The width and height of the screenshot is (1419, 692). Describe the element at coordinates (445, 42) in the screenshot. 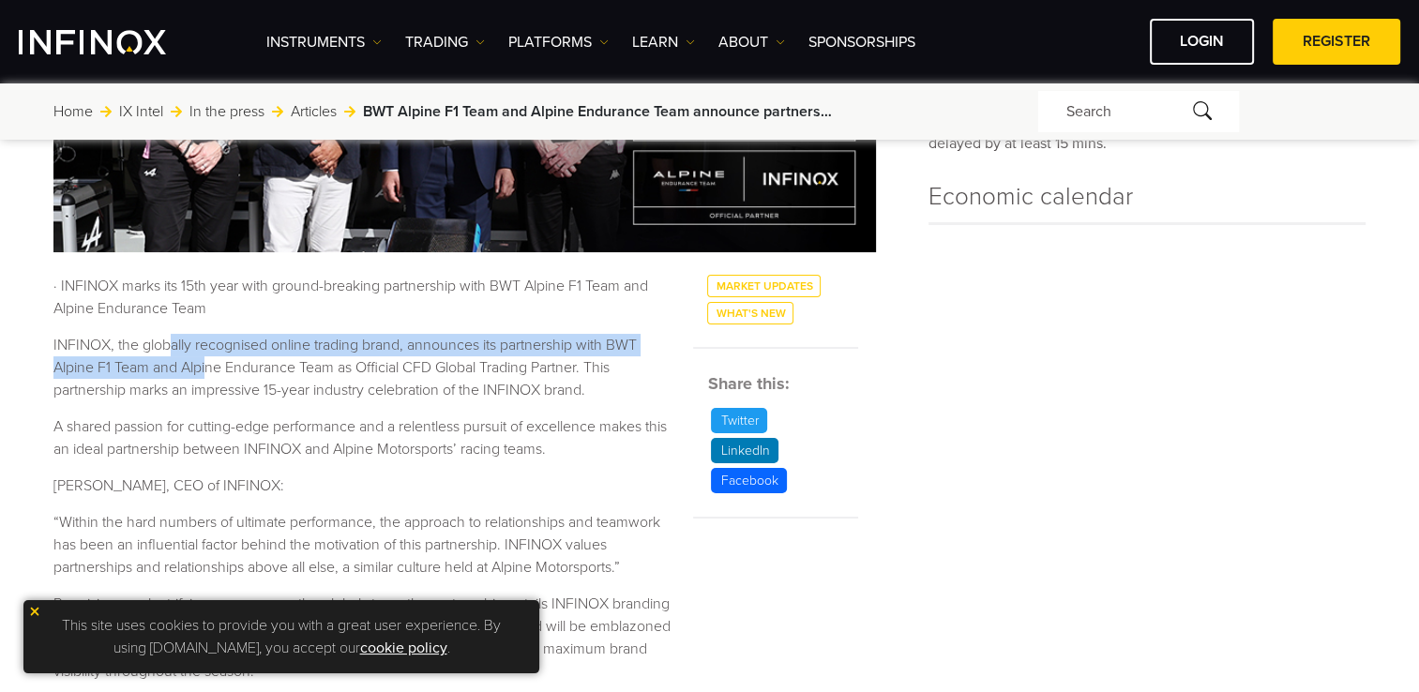

I see `a: TRADING` at that location.